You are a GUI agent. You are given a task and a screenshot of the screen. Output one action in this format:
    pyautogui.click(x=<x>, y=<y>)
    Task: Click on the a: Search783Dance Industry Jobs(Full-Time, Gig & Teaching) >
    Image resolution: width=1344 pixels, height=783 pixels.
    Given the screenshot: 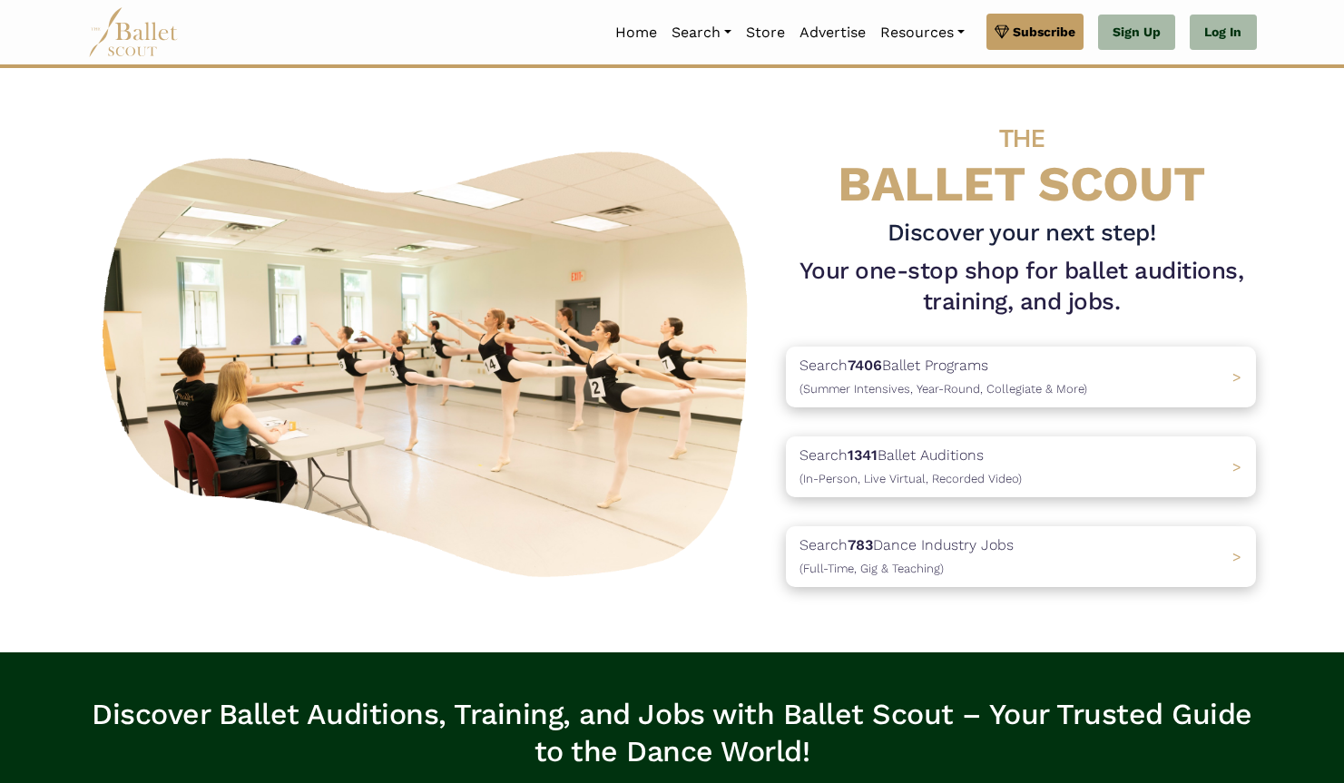 What is the action you would take?
    pyautogui.click(x=1021, y=556)
    